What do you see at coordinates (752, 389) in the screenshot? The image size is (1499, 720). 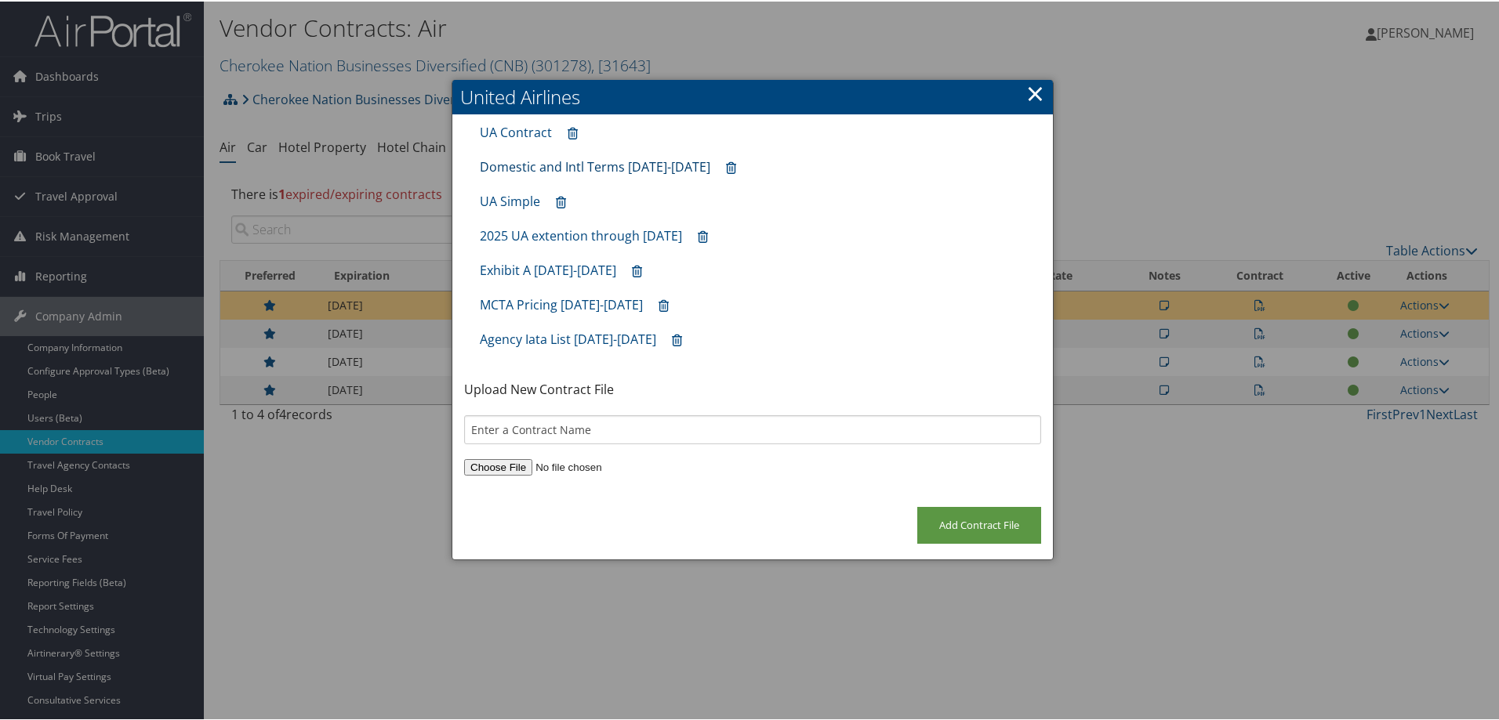 I see `p: Upload New Contract File` at bounding box center [752, 389].